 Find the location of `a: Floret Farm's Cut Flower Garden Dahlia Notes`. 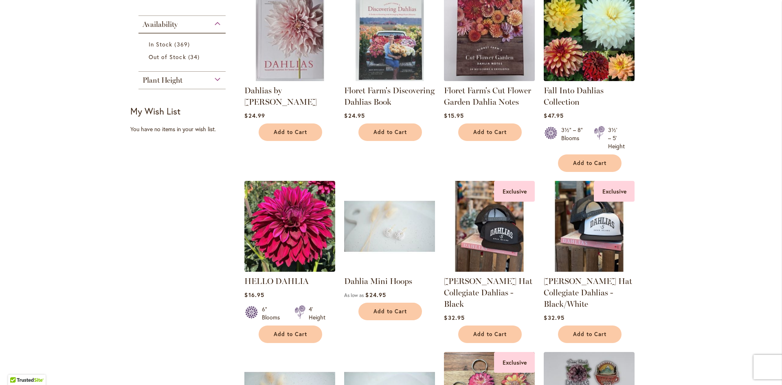

a: Floret Farm's Cut Flower Garden Dahlia Notes is located at coordinates (487, 96).